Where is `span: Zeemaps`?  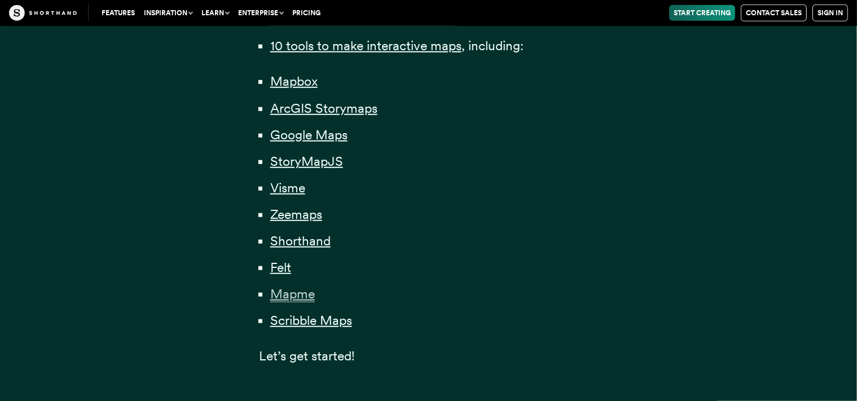
span: Zeemaps is located at coordinates (296, 214).